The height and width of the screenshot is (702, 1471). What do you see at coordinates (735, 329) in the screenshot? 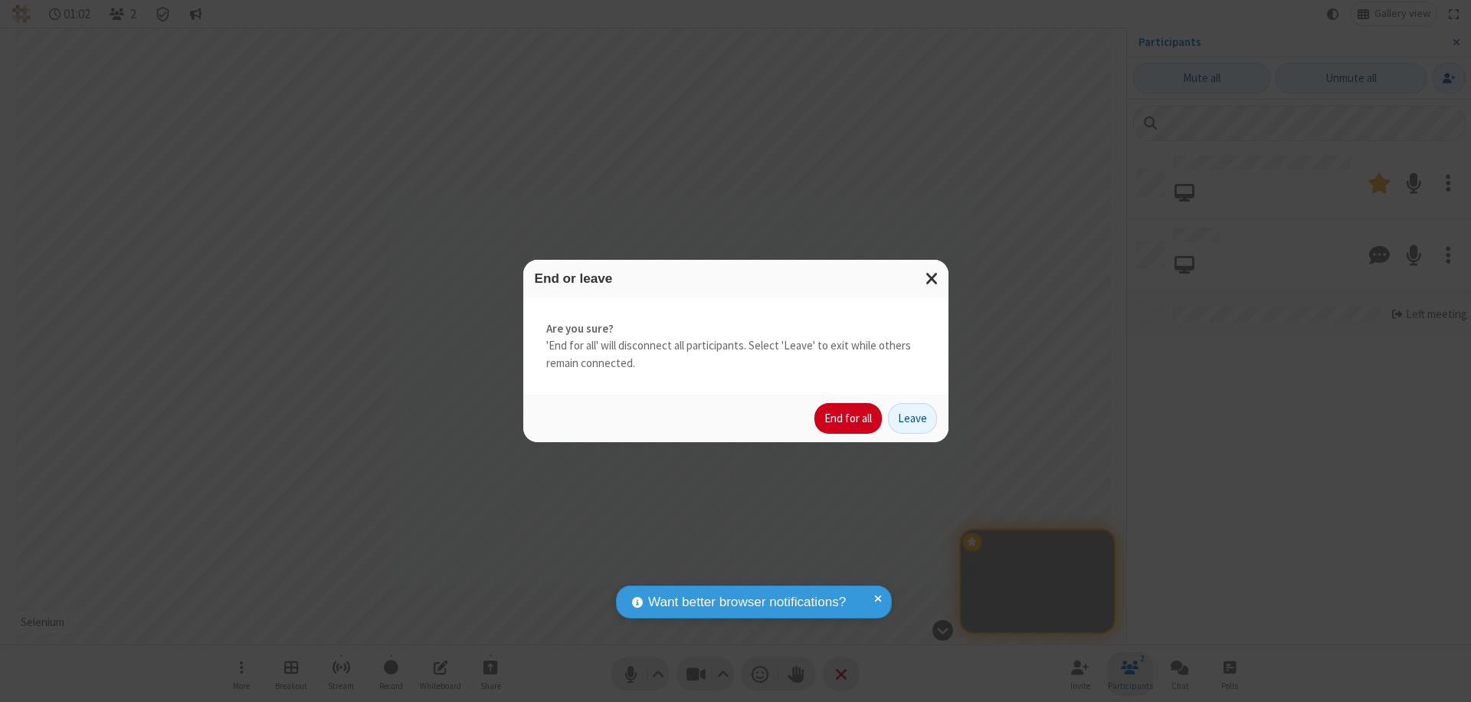
I see `strong: Are you sure?` at bounding box center [735, 329].